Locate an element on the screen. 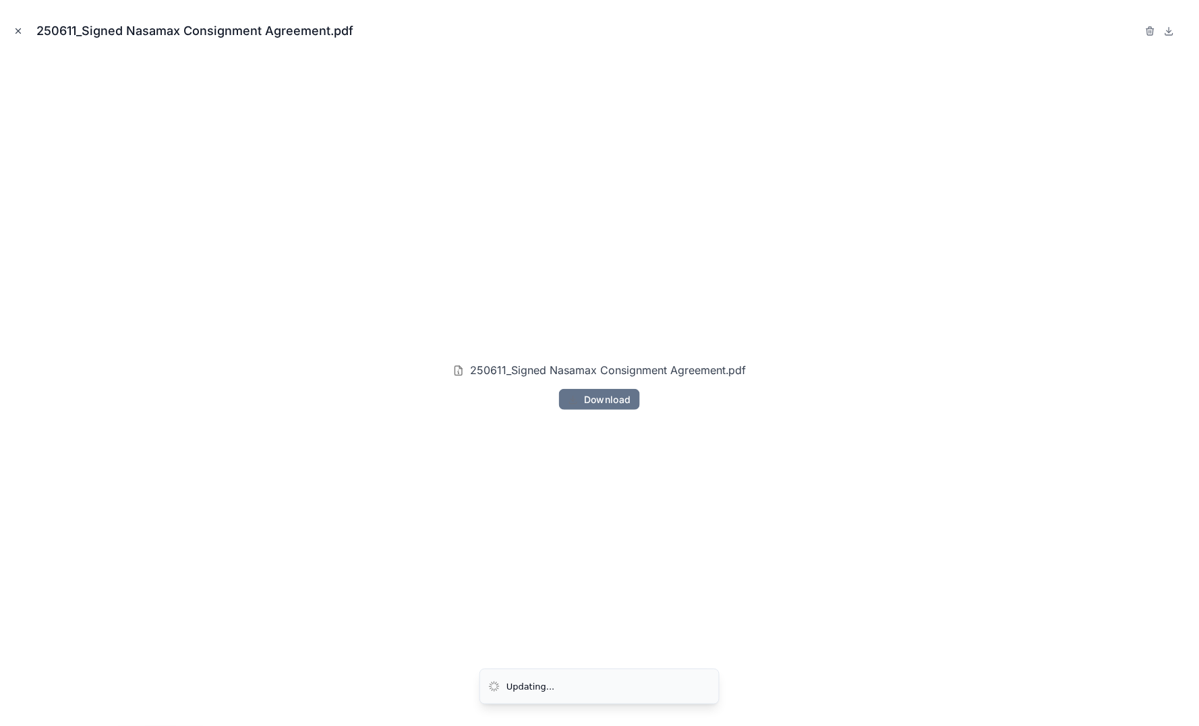 The image size is (1199, 726). button: Close modal is located at coordinates (18, 31).